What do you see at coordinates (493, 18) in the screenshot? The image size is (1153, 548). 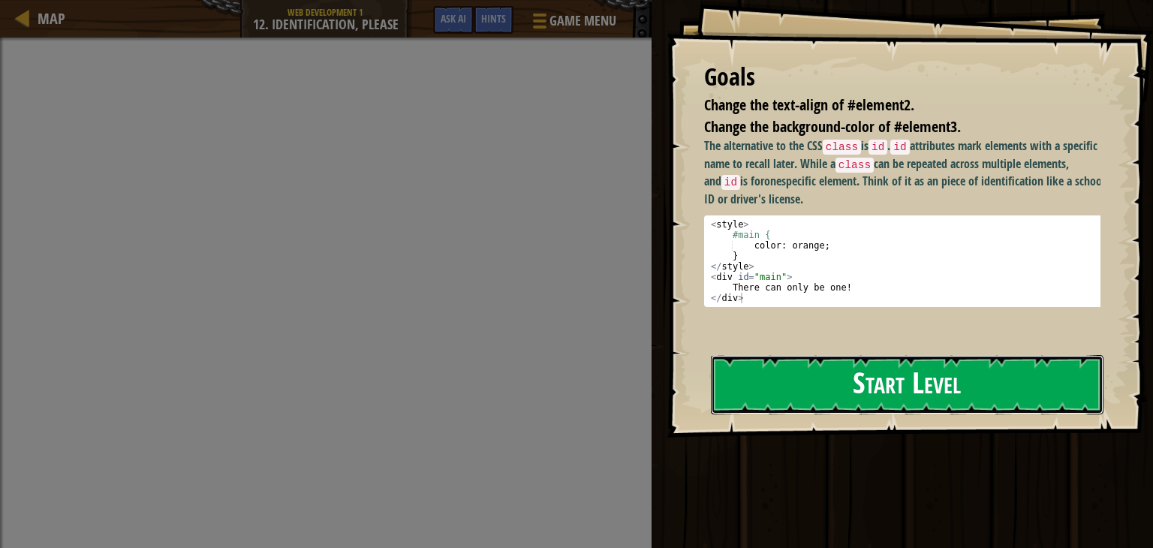 I see `span: Hints` at bounding box center [493, 18].